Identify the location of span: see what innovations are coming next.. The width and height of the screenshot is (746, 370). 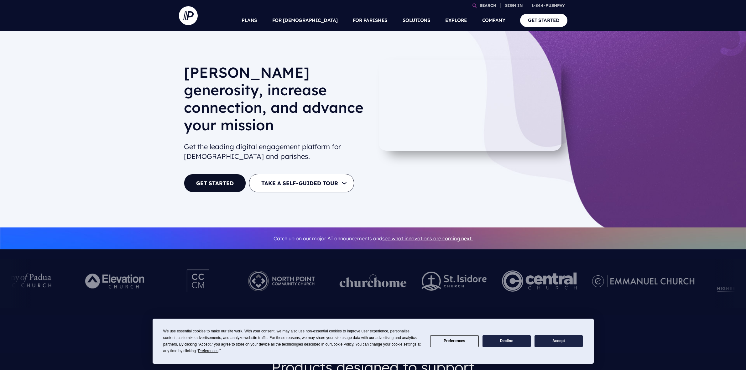
(427, 238).